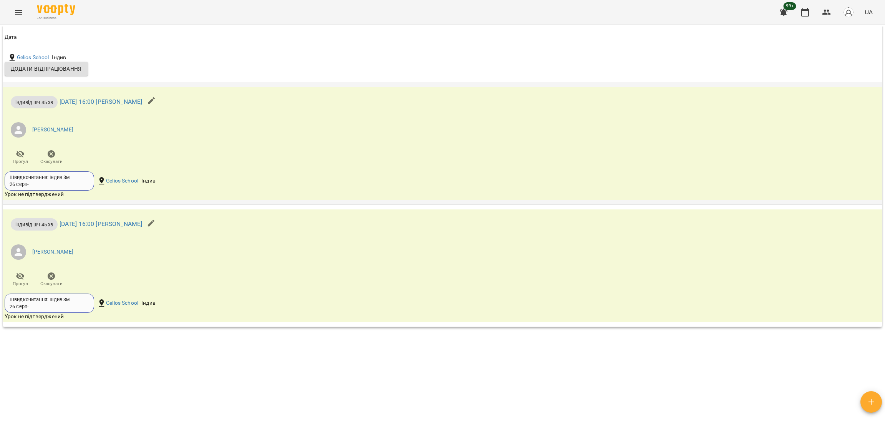 This screenshot has height=425, width=885. I want to click on span: UA, so click(869, 12).